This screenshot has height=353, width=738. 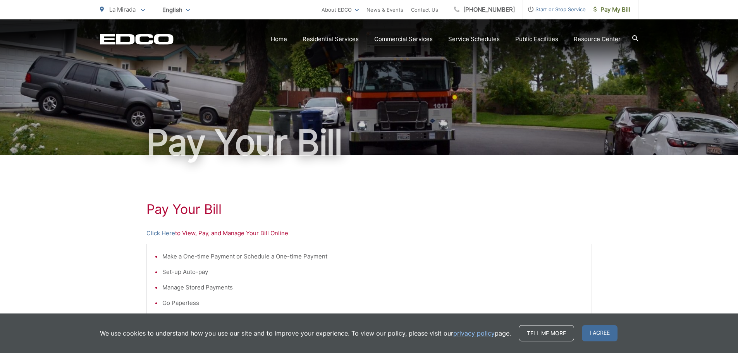 I want to click on span: I agree, so click(x=600, y=333).